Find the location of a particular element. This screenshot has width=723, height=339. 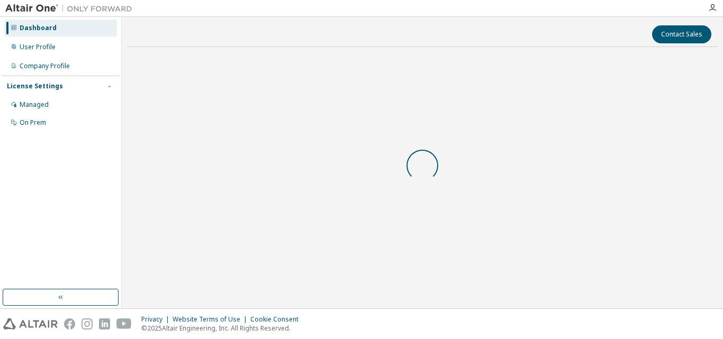

img: youtube.svg is located at coordinates (124, 324).